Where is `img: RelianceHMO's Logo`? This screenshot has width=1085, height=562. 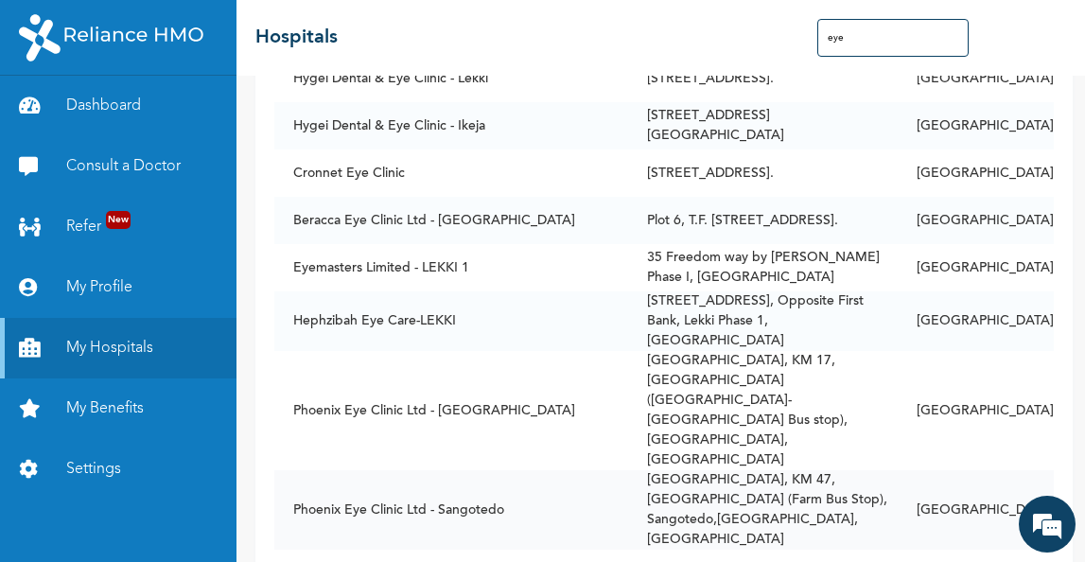
img: RelianceHMO's Logo is located at coordinates (111, 38).